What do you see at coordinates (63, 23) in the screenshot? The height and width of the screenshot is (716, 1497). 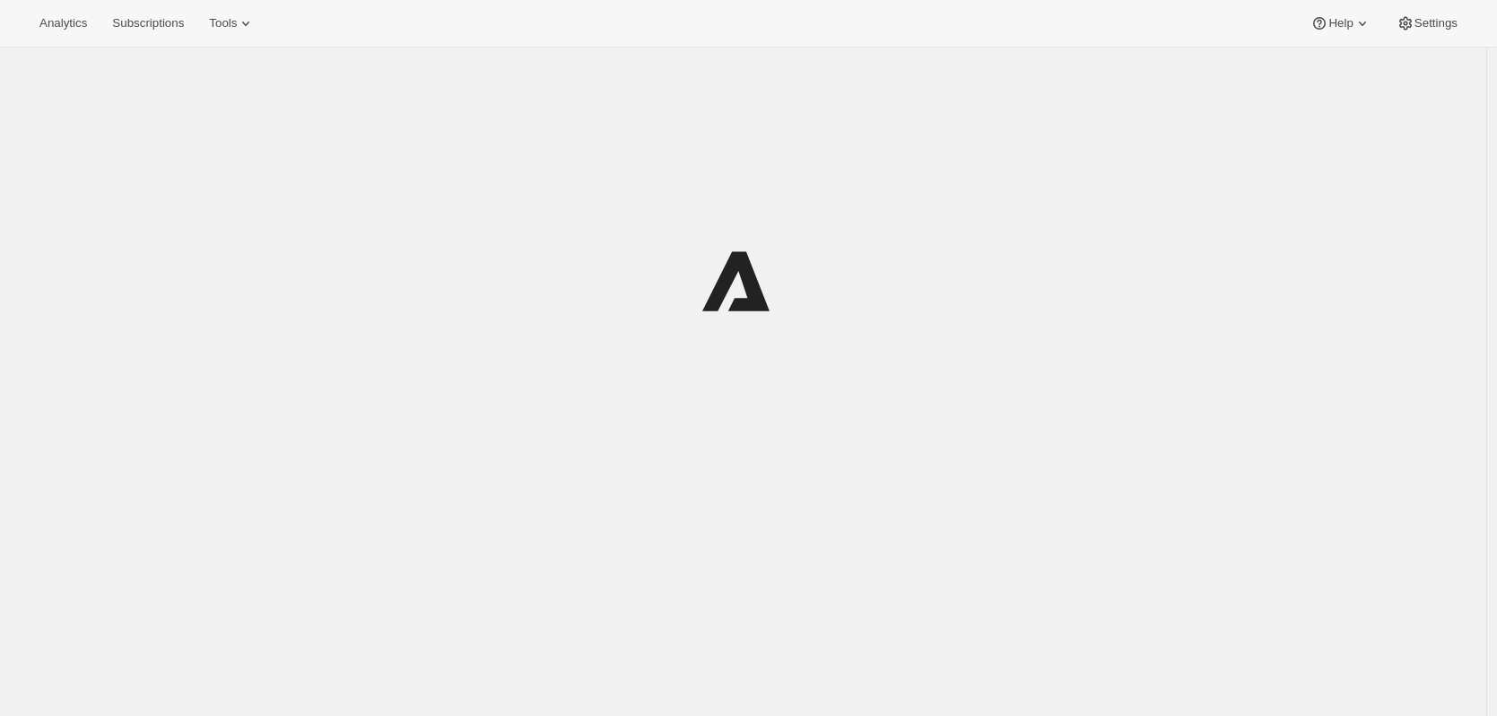 I see `span: Analytics` at bounding box center [63, 23].